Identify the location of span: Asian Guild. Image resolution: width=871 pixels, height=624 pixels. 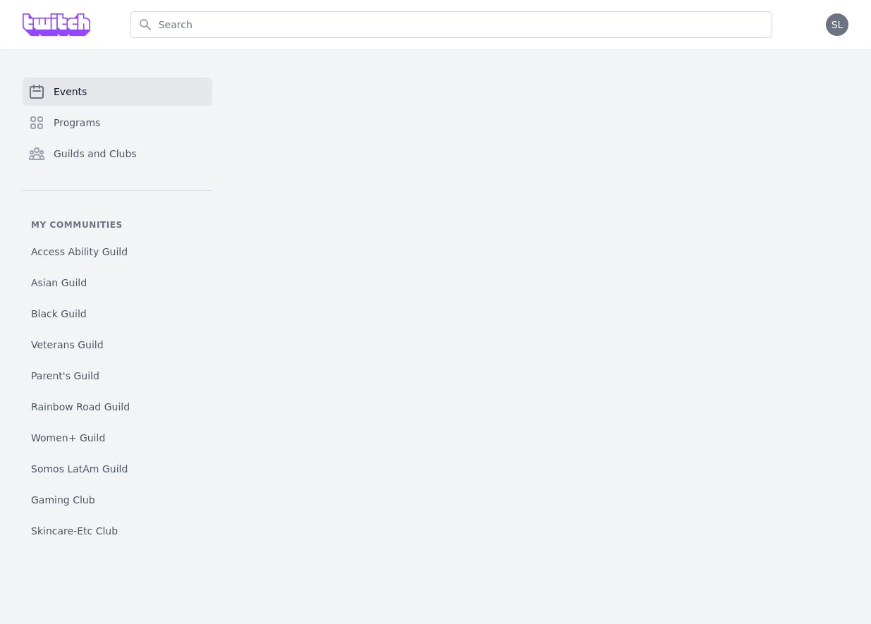
(59, 283).